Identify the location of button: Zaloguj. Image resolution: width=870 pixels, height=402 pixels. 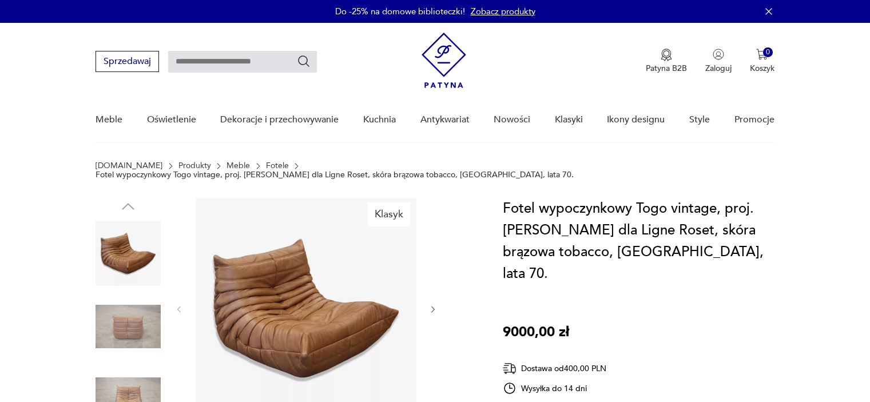
(718, 61).